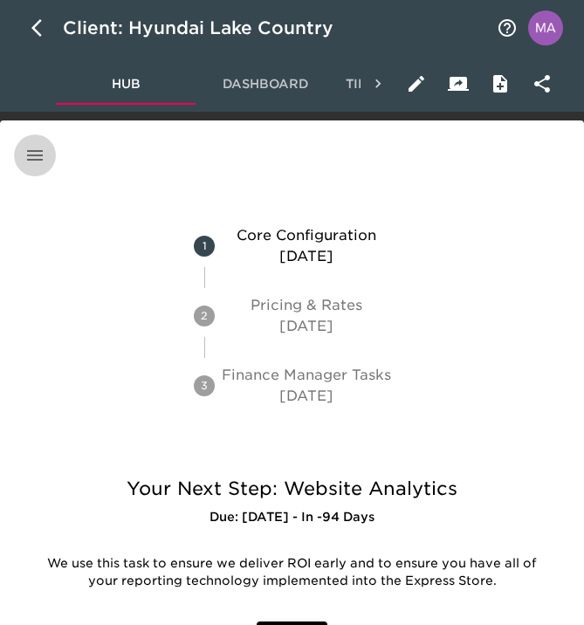  What do you see at coordinates (507, 28) in the screenshot?
I see `button: notifications` at bounding box center [507, 28].